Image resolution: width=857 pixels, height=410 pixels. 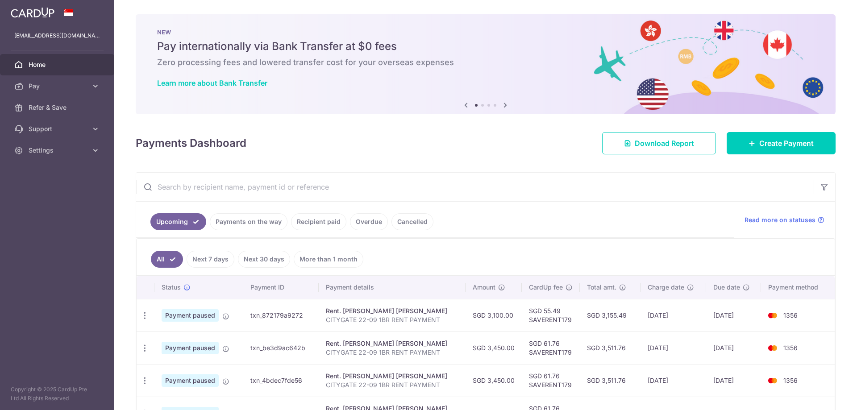 I want to click on input: Search by recipient name, payment id or reference, so click(x=475, y=187).